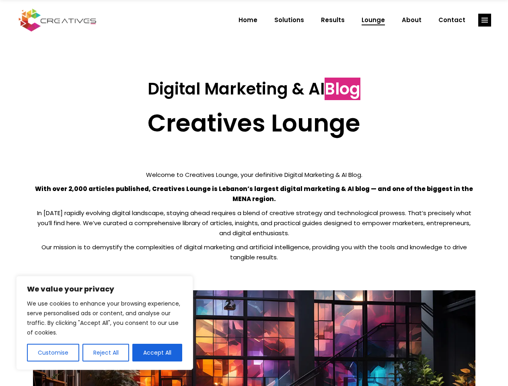  What do you see at coordinates (289, 20) in the screenshot?
I see `span: Solutions` at bounding box center [289, 20].